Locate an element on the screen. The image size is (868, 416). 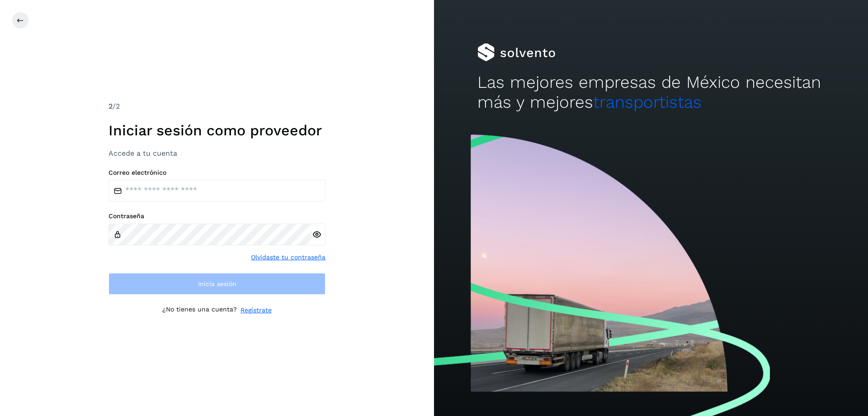
button: Inicia sesión is located at coordinates (217, 284).